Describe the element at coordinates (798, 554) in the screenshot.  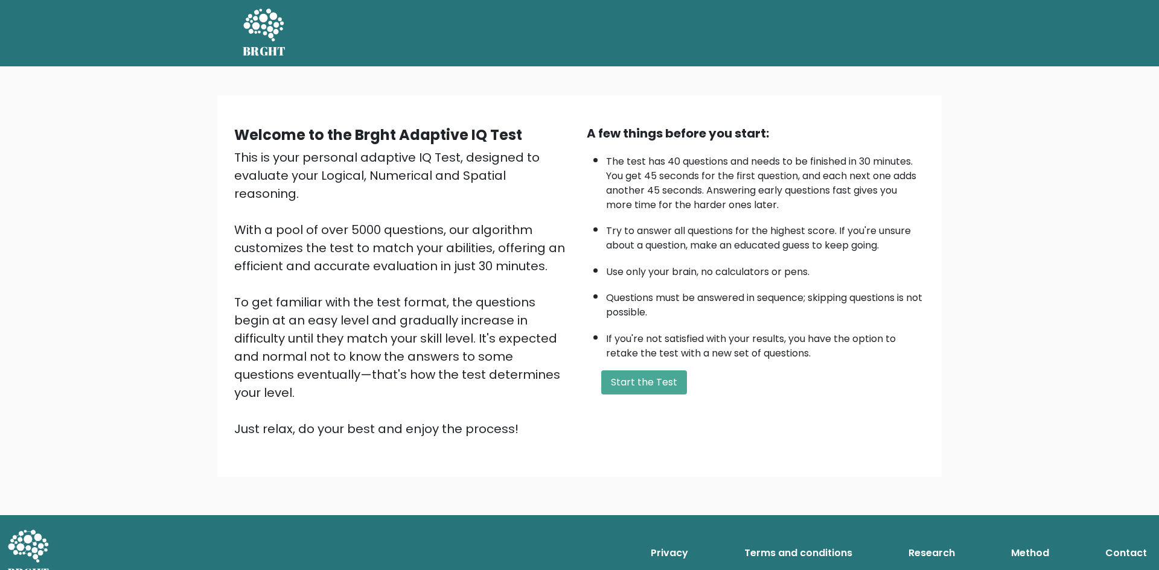
I see `a: Terms and conditions` at that location.